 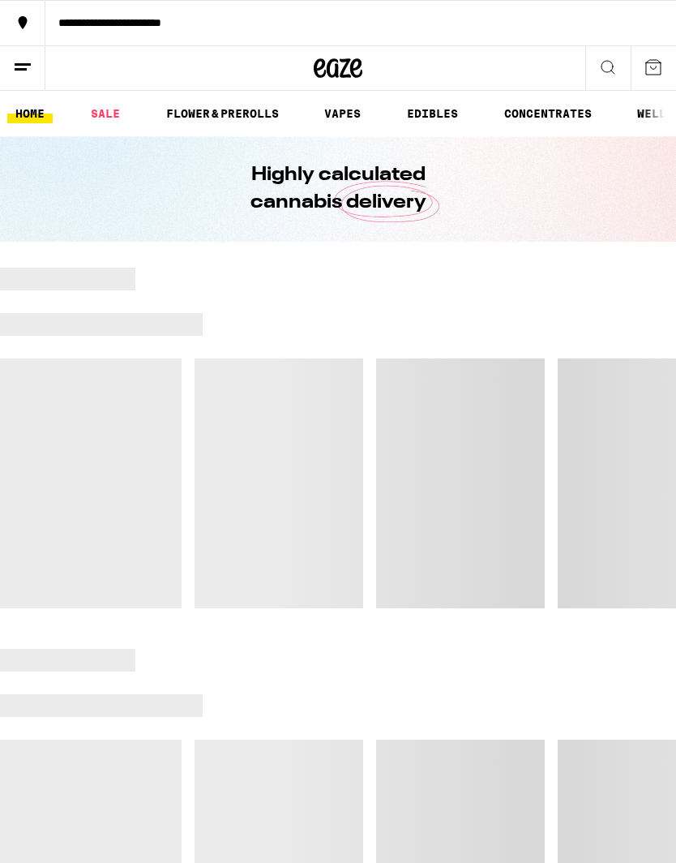 I want to click on h1: Highly calculated cannabis delivery, so click(x=338, y=189).